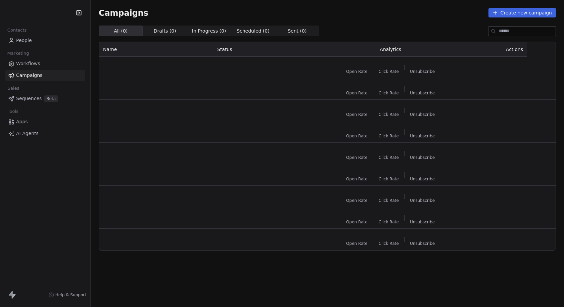  I want to click on span: Marketing, so click(18, 53).